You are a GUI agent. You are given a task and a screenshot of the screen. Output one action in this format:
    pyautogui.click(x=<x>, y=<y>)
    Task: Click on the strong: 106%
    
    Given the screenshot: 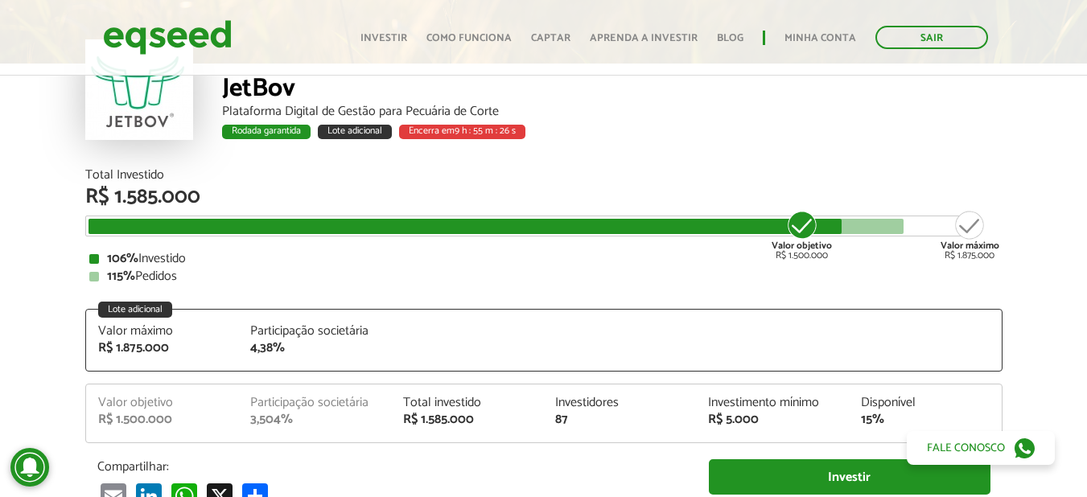 What is the action you would take?
    pyautogui.click(x=122, y=258)
    